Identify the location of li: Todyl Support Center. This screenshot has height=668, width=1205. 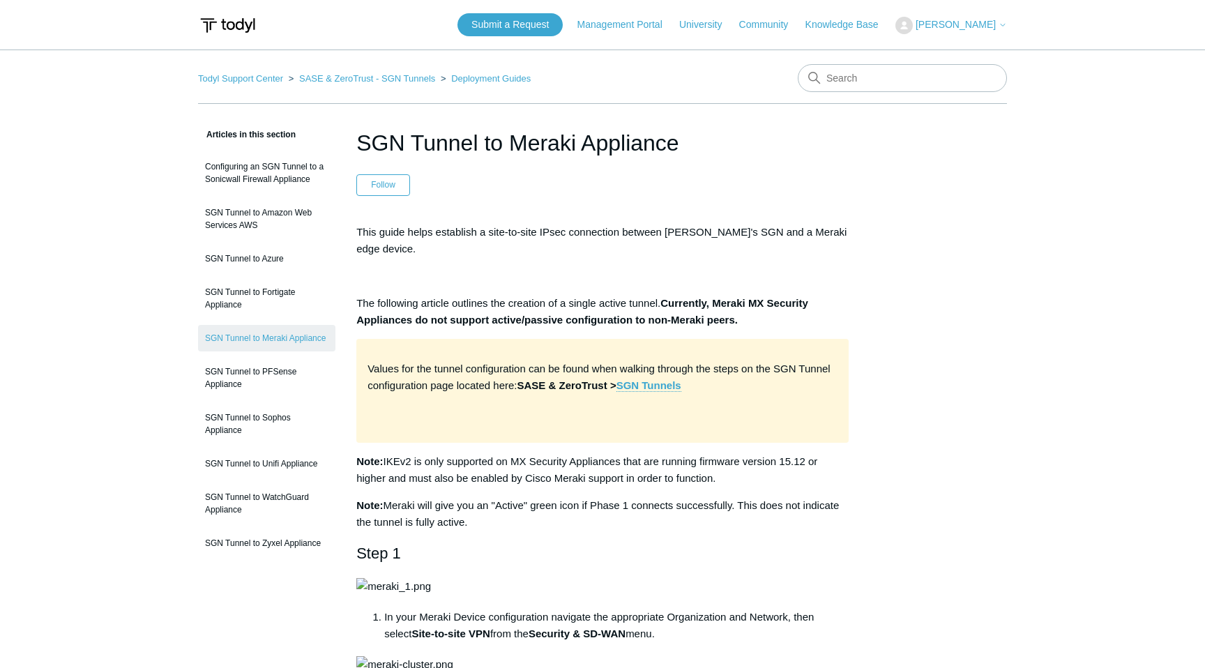
(242, 78).